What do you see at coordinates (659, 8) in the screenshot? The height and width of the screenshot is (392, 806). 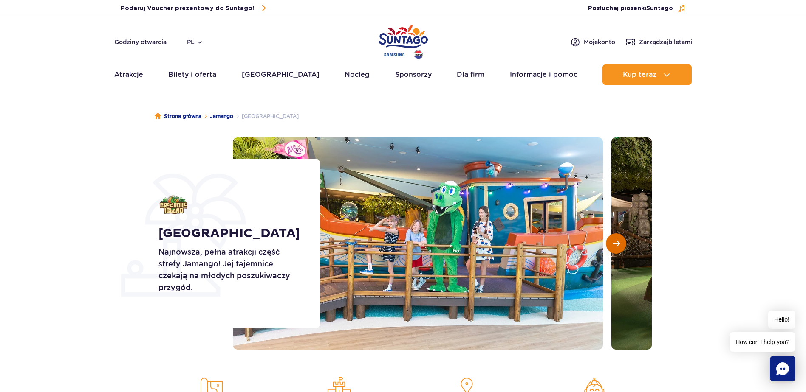 I see `span: Suntago` at bounding box center [659, 8].